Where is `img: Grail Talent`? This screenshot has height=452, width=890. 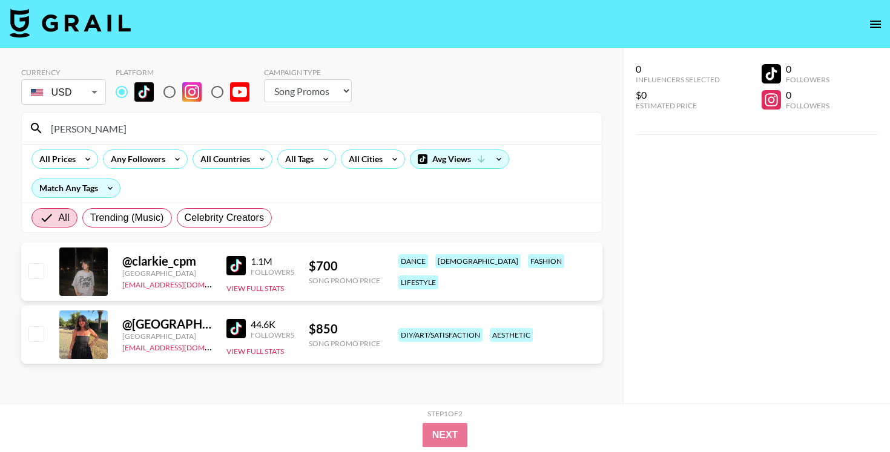 img: Grail Talent is located at coordinates (70, 23).